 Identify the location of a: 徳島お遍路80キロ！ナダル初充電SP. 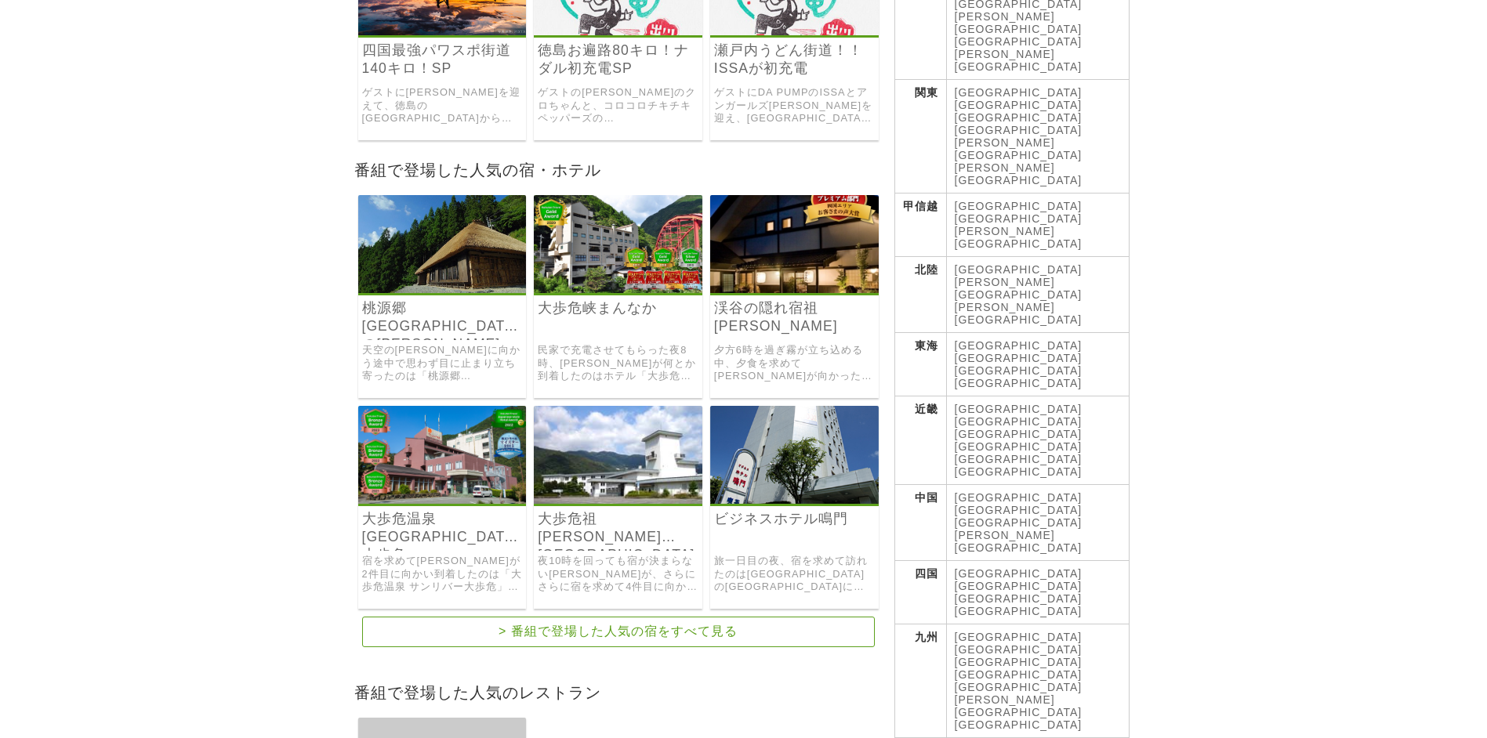
(618, 60).